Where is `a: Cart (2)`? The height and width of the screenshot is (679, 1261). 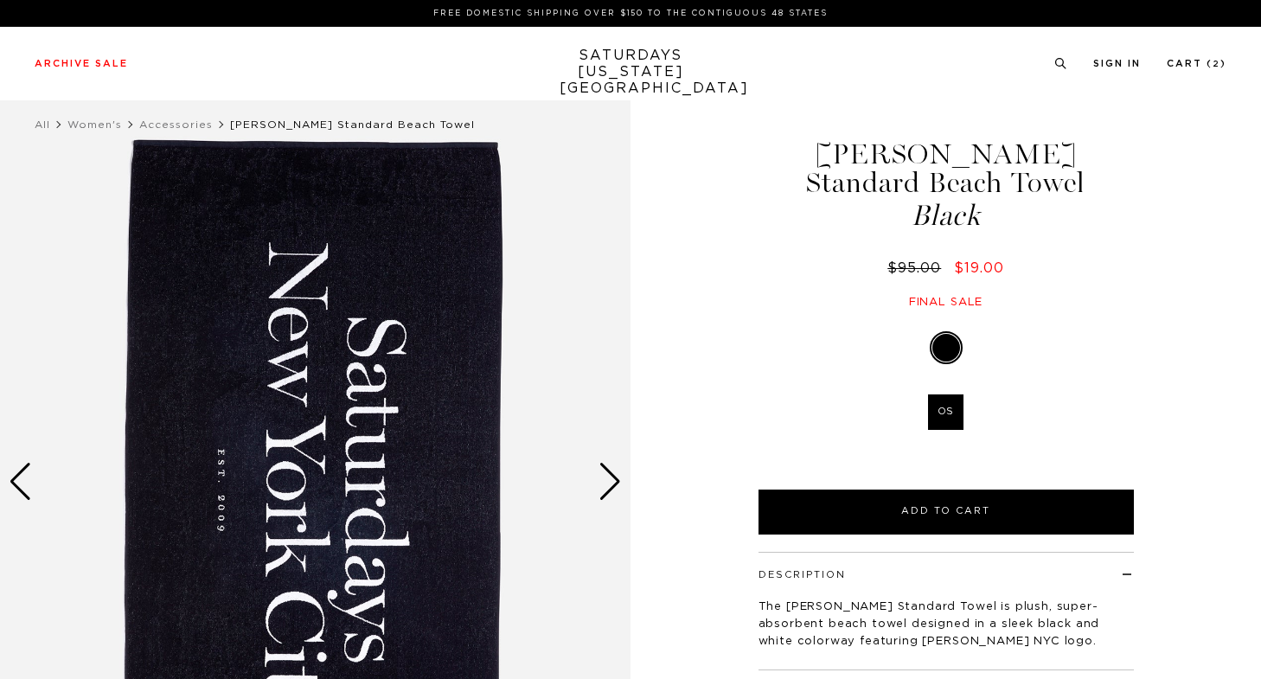 a: Cart (2) is located at coordinates (1196, 63).